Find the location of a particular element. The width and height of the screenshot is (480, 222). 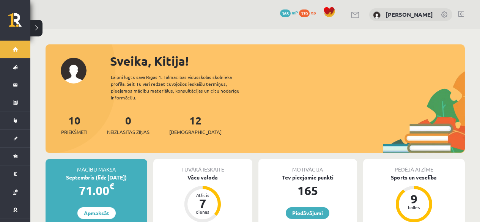

div: dienas is located at coordinates (203, 212).